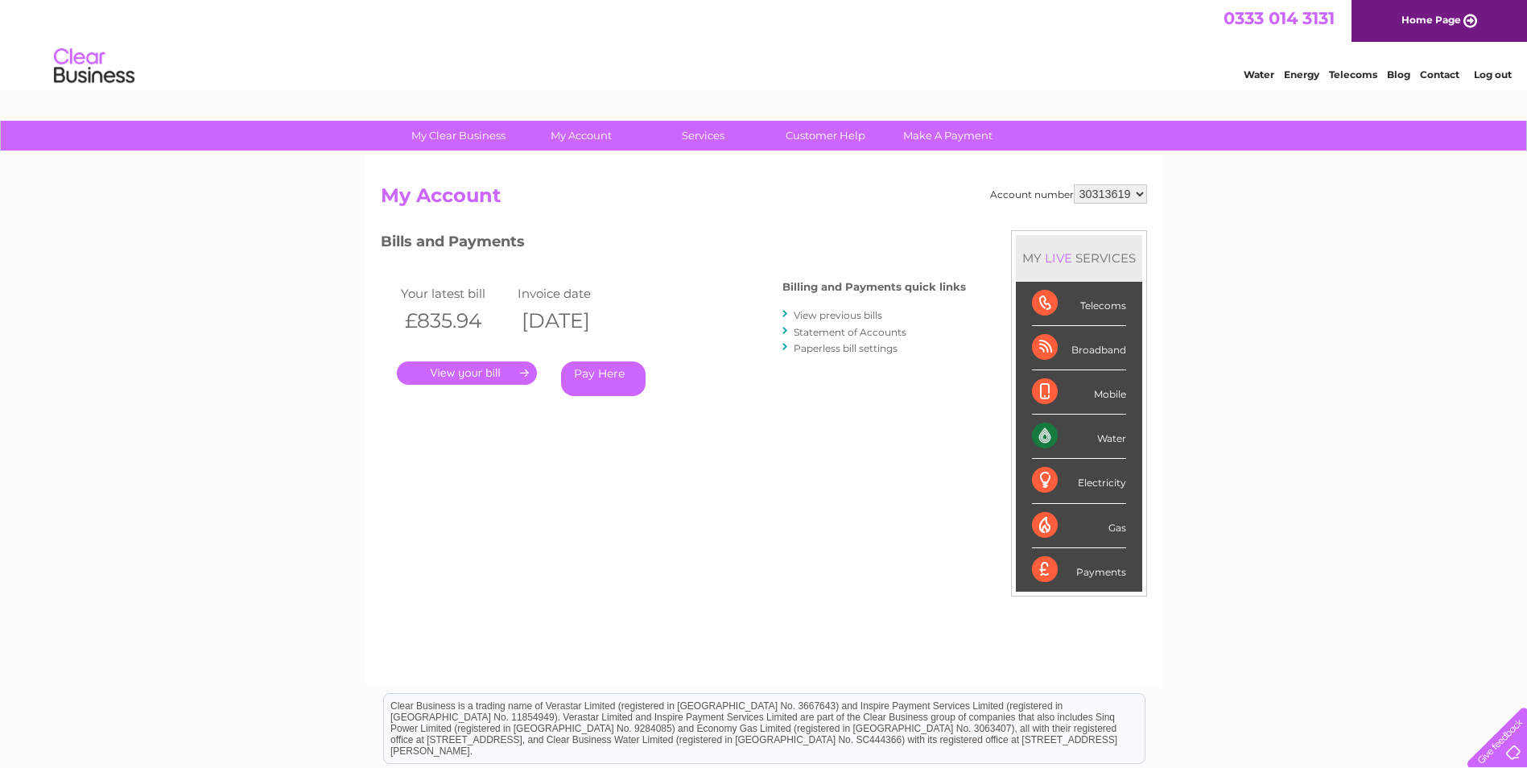 Image resolution: width=1527 pixels, height=768 pixels. What do you see at coordinates (1079, 526) in the screenshot?
I see `div: Gas` at bounding box center [1079, 526].